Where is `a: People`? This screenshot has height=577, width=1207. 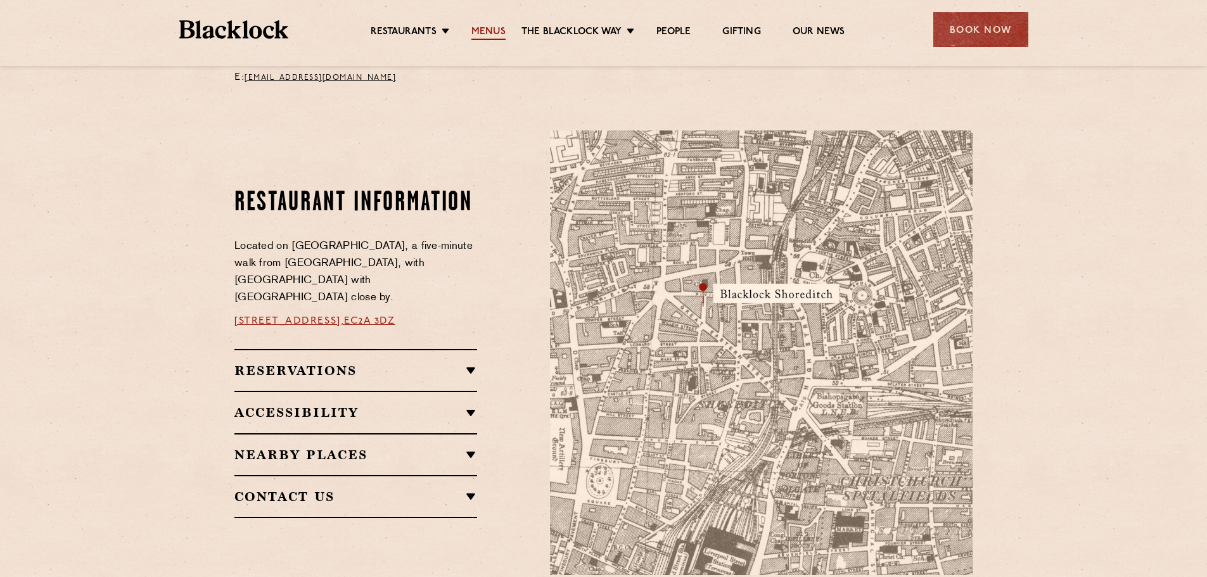
a: People is located at coordinates (674, 33).